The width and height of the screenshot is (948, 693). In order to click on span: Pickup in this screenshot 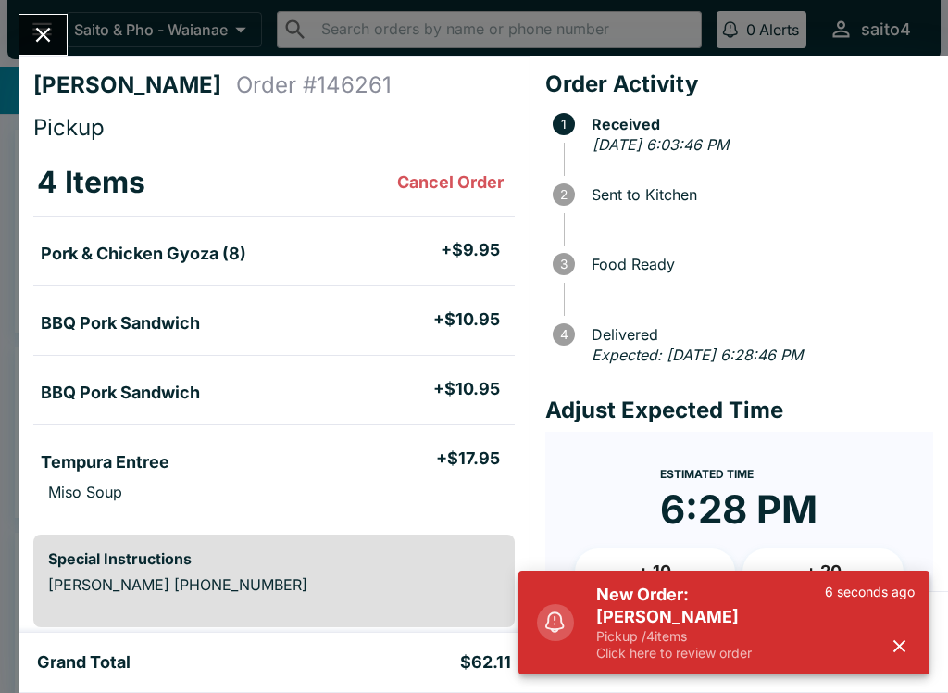, I will do `click(69, 127)`.